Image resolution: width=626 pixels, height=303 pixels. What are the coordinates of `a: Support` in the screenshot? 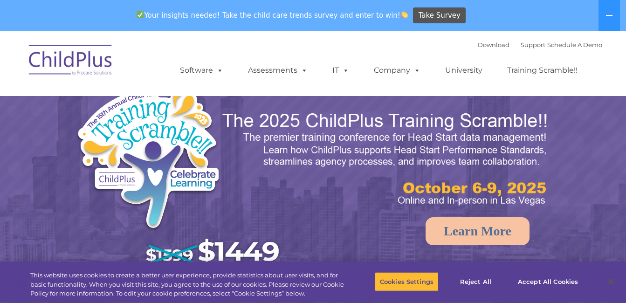 It's located at (533, 45).